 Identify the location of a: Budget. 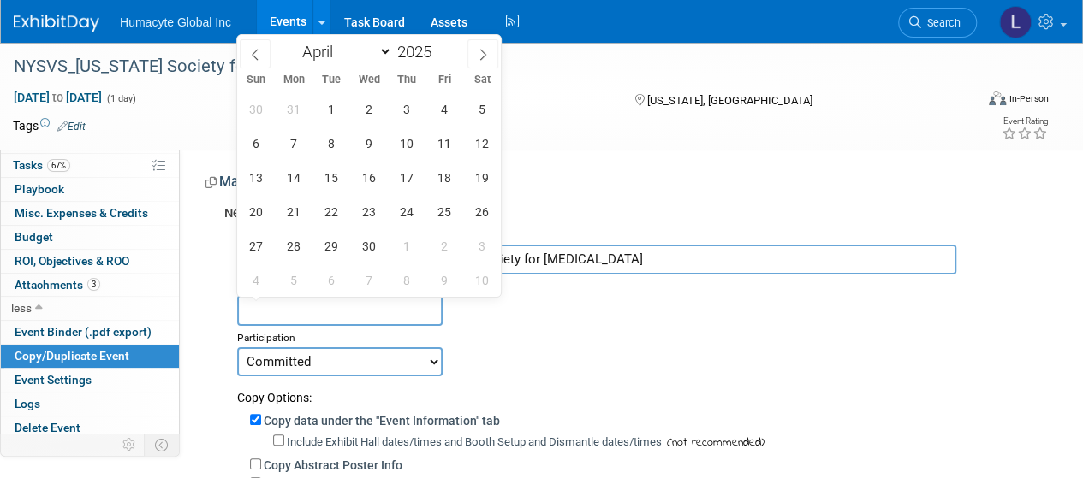
(90, 237).